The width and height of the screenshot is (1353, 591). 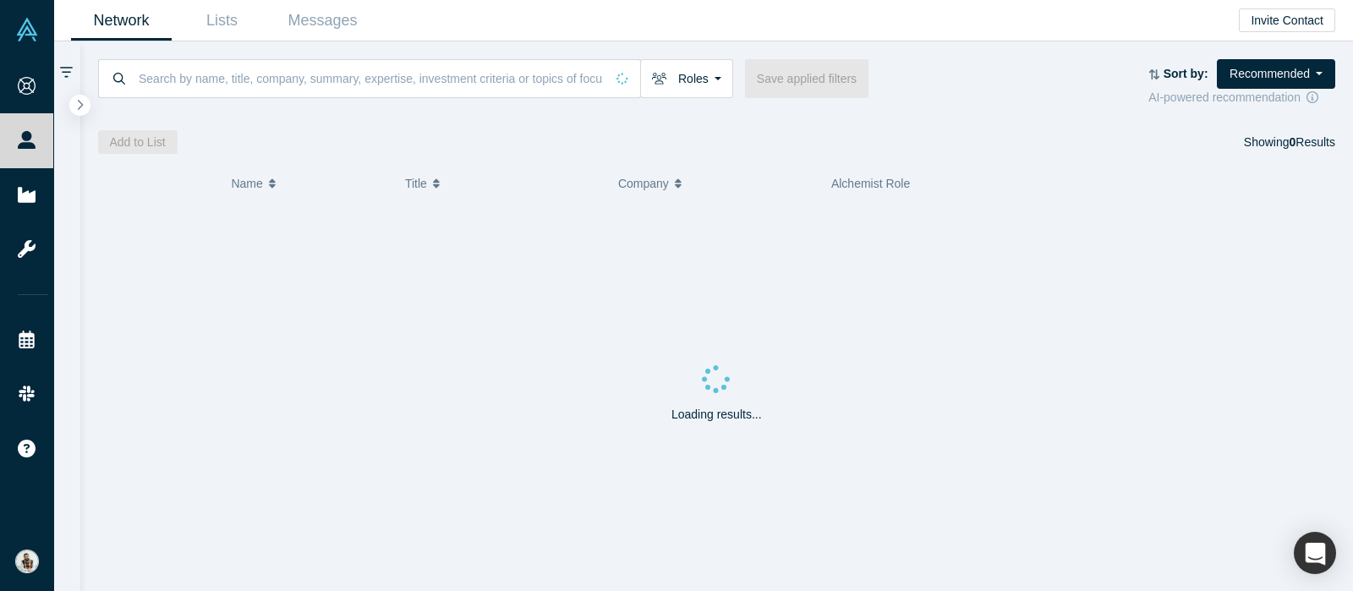 I want to click on img: Alchemist Vault Logo, so click(x=27, y=30).